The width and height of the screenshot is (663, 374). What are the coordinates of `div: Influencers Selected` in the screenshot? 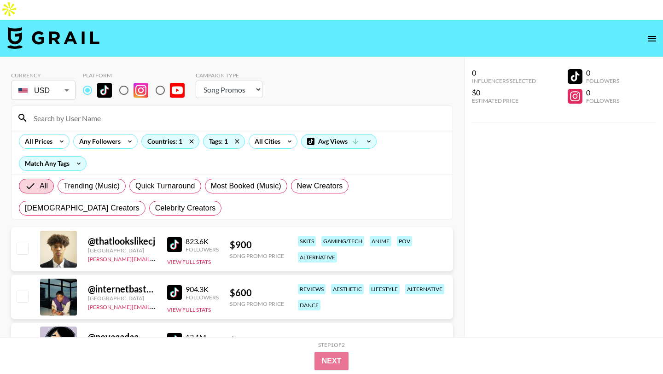 It's located at (504, 81).